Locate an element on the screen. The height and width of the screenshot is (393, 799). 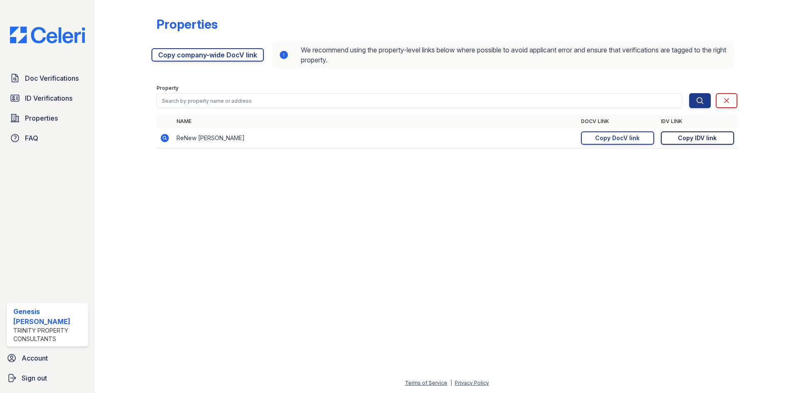
div: We recommend using the property-level links below where possible to avoid applicant error and ens... is located at coordinates (503, 55).